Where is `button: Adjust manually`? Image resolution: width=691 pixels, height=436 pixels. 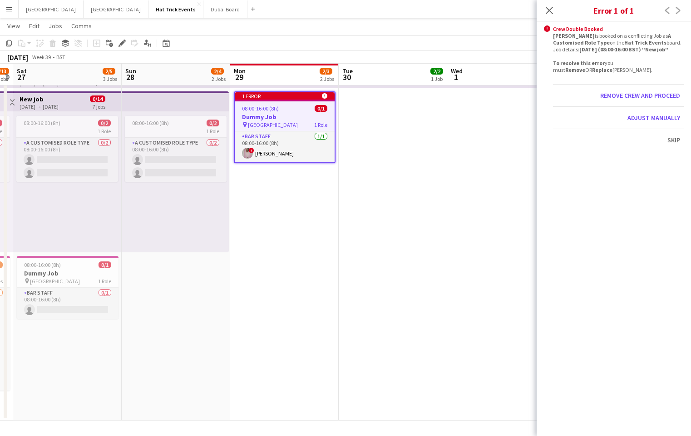 button: Adjust manually is located at coordinates (654, 118).